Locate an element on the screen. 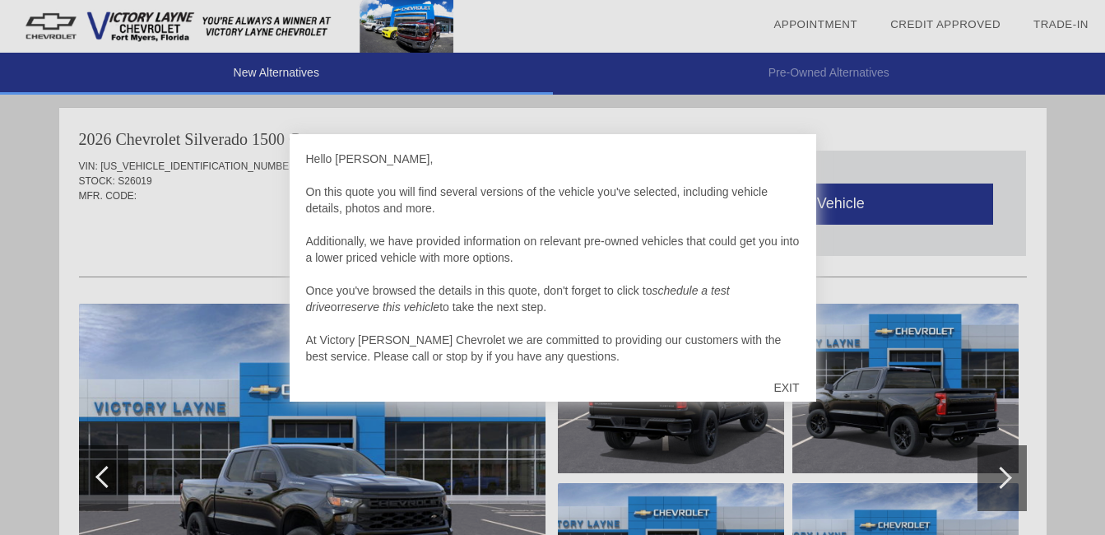  em: schedule a test drive is located at coordinates (517, 299).